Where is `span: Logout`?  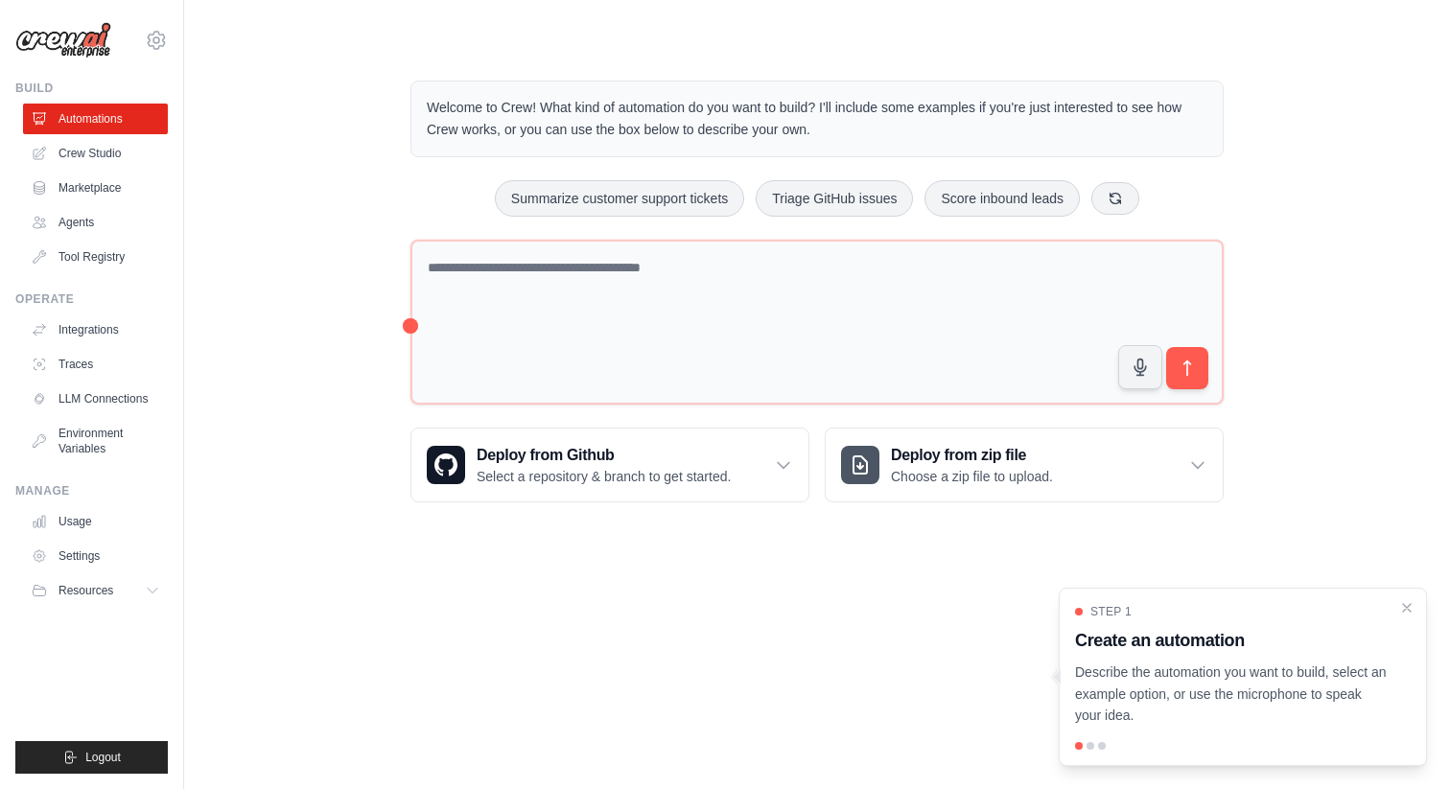
span: Logout is located at coordinates (103, 758).